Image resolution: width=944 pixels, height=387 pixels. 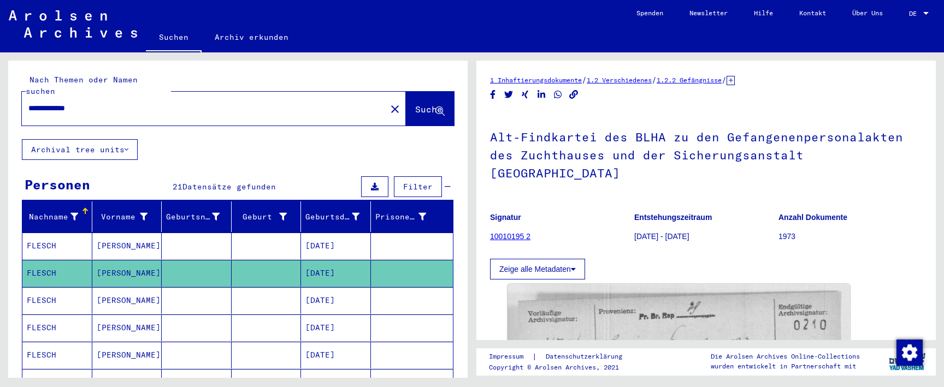 What do you see at coordinates (395, 109) in the screenshot?
I see `mat-icon: close` at bounding box center [395, 109].